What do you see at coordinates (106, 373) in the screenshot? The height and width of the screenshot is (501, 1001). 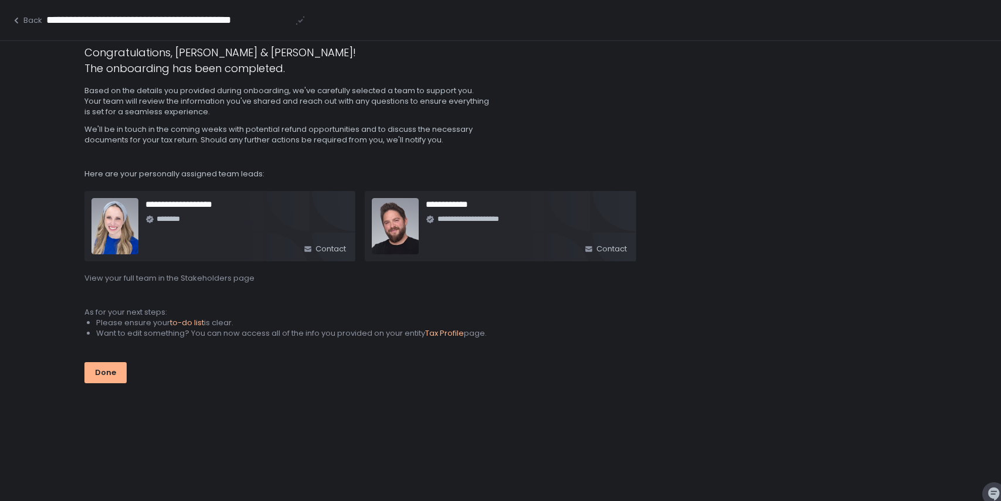 I see `button: Done` at bounding box center [106, 373].